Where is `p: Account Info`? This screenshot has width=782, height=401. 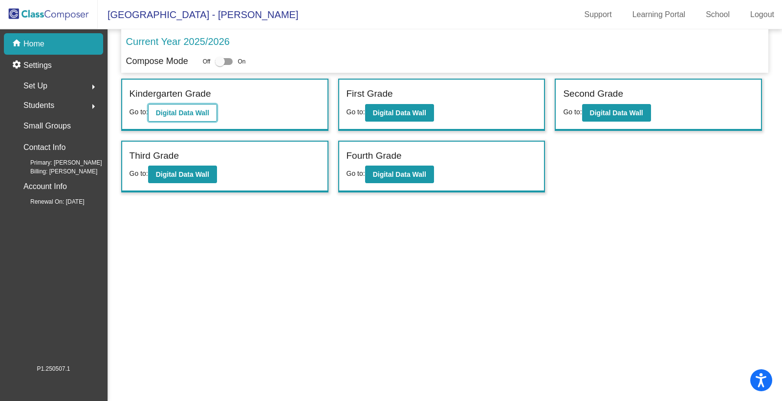 p: Account Info is located at coordinates (45, 187).